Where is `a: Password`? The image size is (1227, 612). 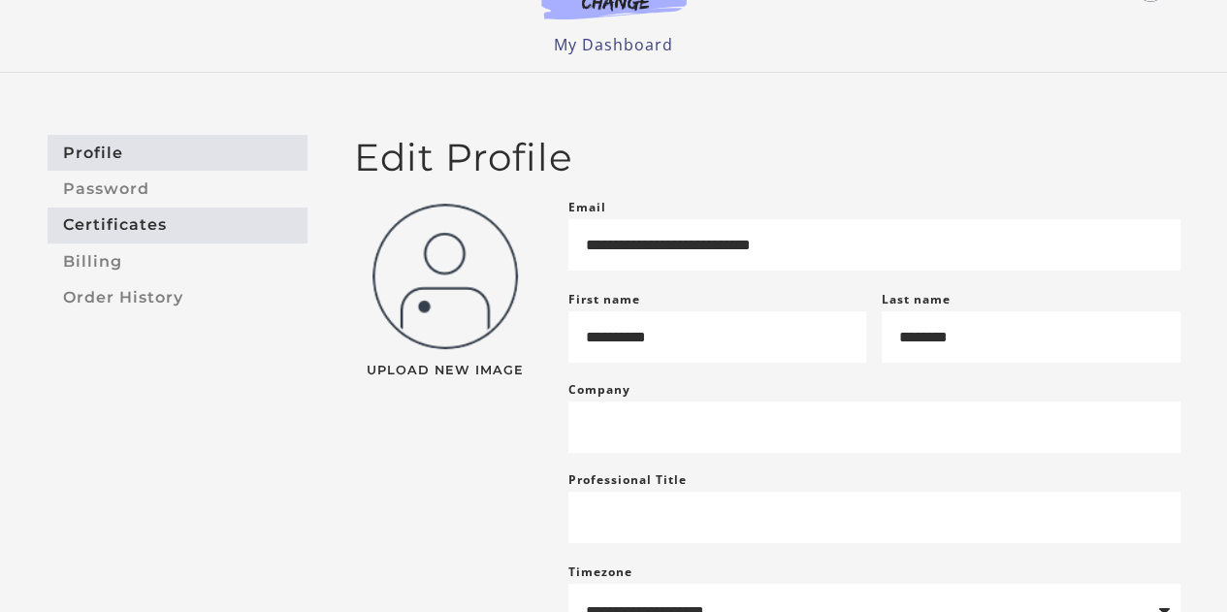
a: Password is located at coordinates (177, 188).